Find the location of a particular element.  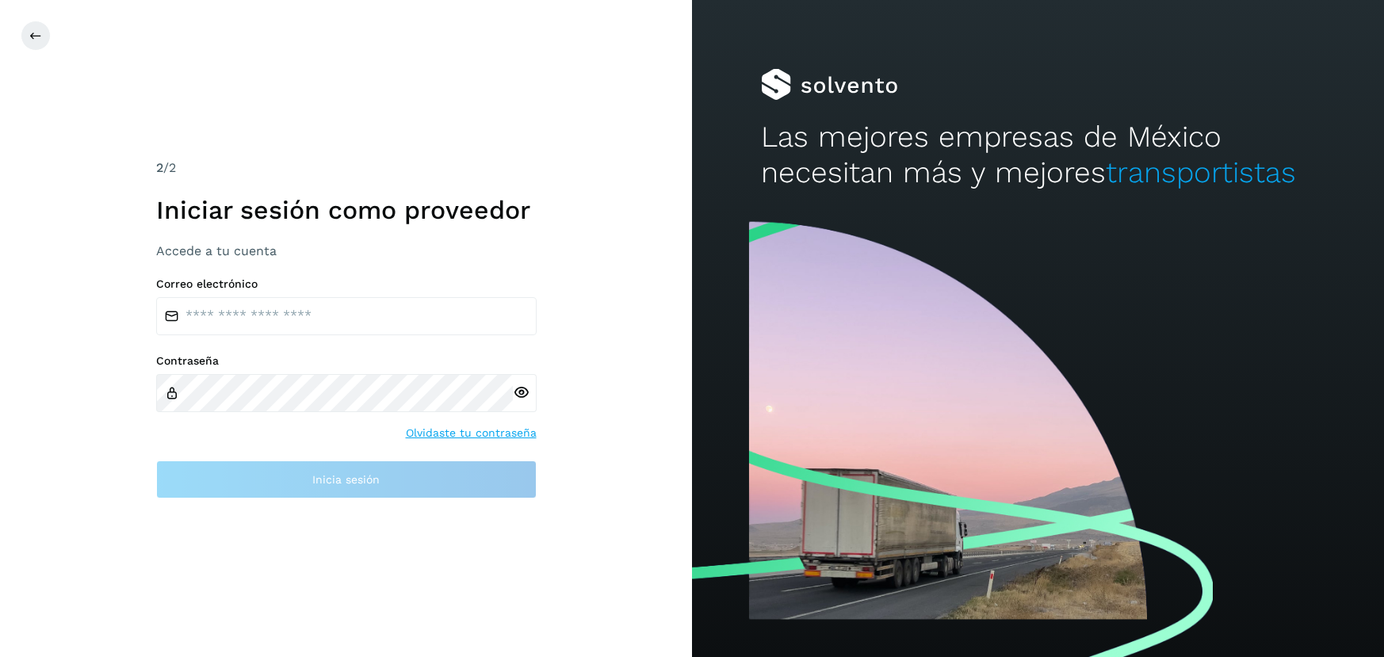

h2: Las mejores empresas de México necesitan más y mejores is located at coordinates (1038, 155).